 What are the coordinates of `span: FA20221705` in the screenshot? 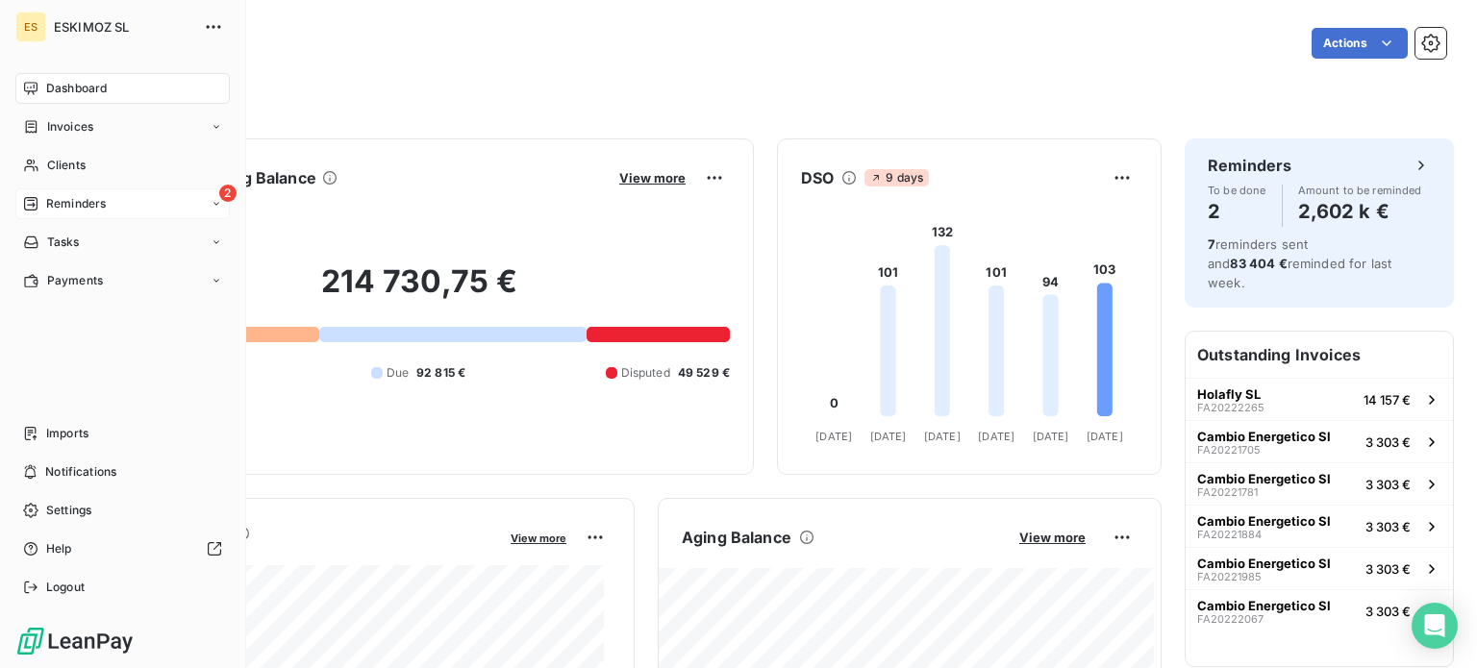 It's located at (1229, 450).